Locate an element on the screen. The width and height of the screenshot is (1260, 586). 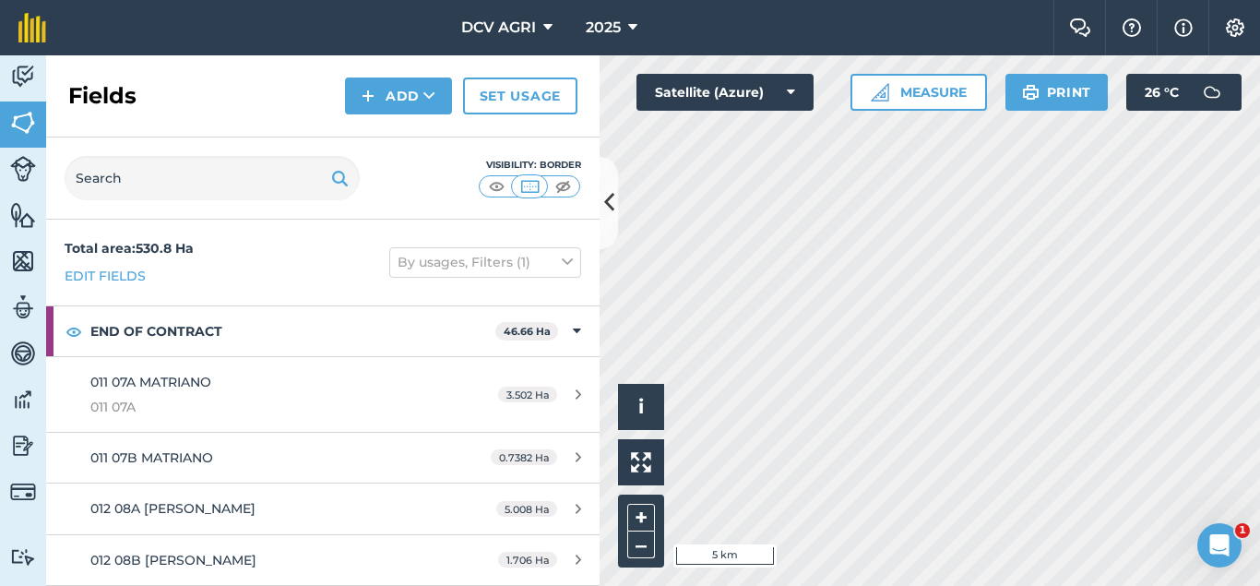
img: Four arrows, one pointing top left, one top right, one bottom right and the last bottom left is located at coordinates (641, 462).